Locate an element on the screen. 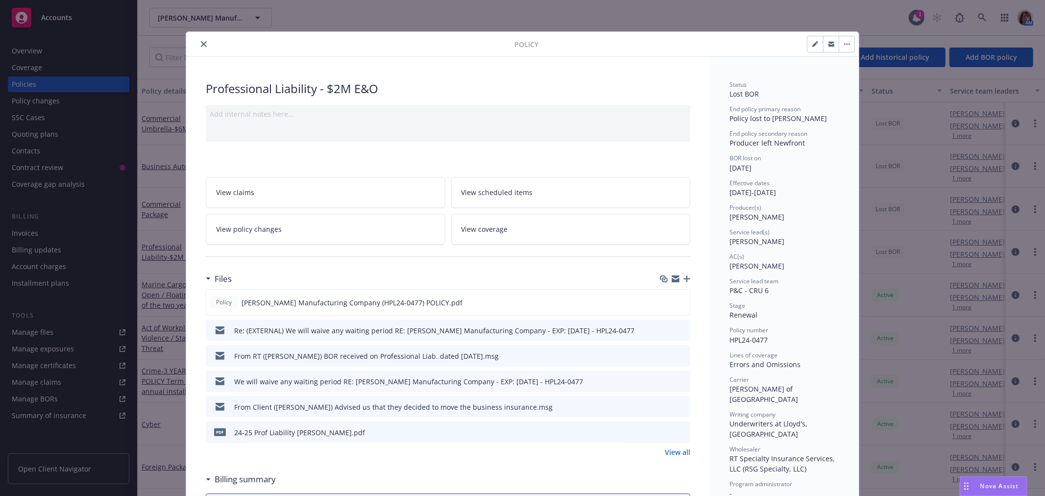 The width and height of the screenshot is (1045, 496). span: Wholesaler is located at coordinates (745, 449).